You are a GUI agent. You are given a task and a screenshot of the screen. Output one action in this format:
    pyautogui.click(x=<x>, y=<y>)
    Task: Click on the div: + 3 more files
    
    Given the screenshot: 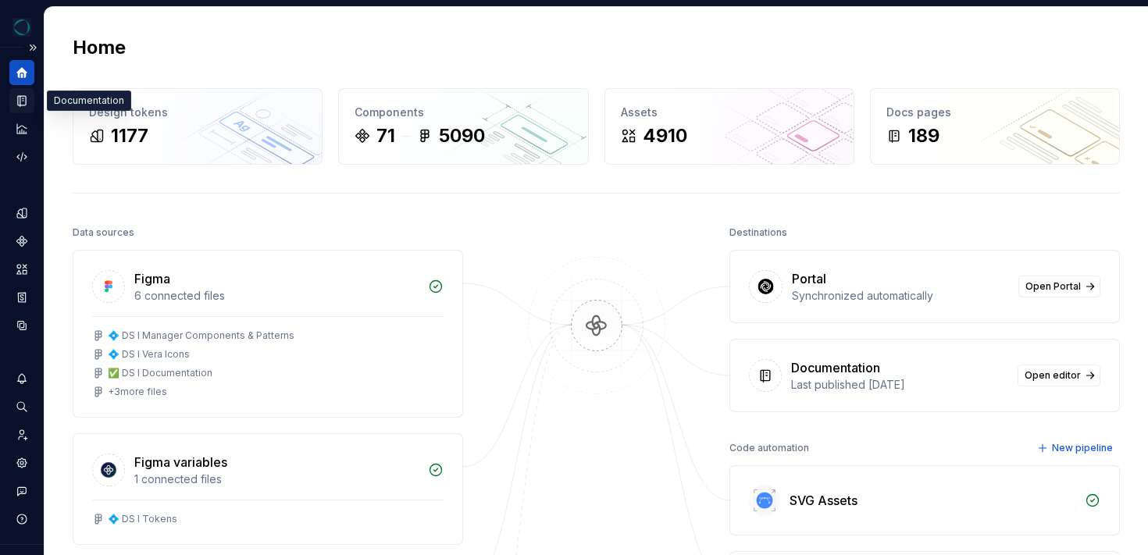 What is the action you would take?
    pyautogui.click(x=137, y=392)
    